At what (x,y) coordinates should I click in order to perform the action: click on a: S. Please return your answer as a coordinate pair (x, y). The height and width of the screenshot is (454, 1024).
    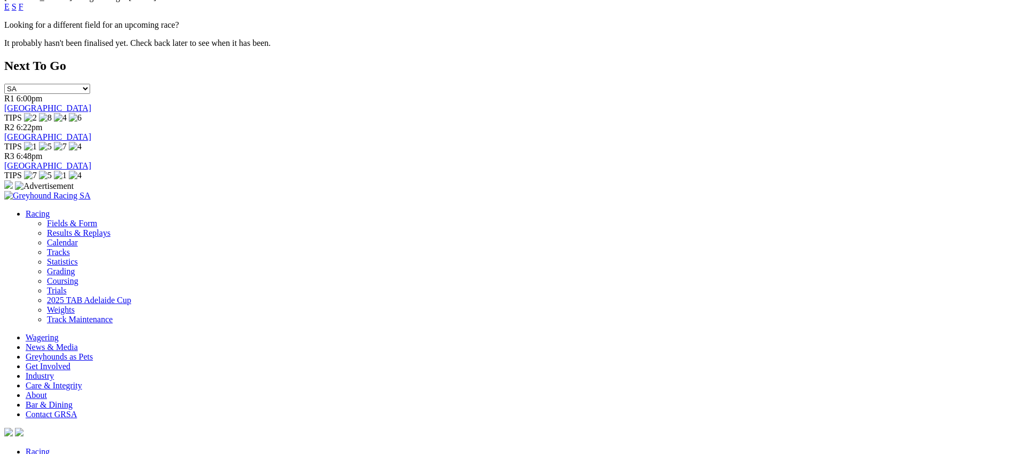
    Looking at the image, I should click on (14, 6).